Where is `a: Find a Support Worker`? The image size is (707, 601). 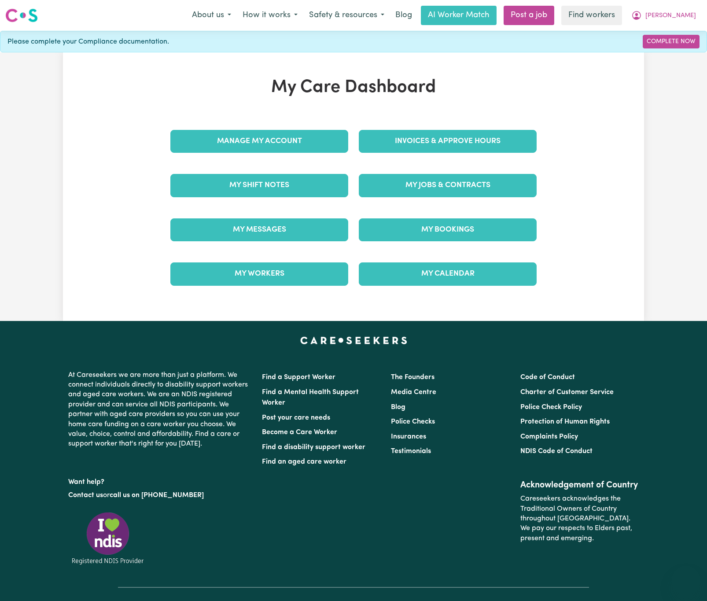 a: Find a Support Worker is located at coordinates (298, 377).